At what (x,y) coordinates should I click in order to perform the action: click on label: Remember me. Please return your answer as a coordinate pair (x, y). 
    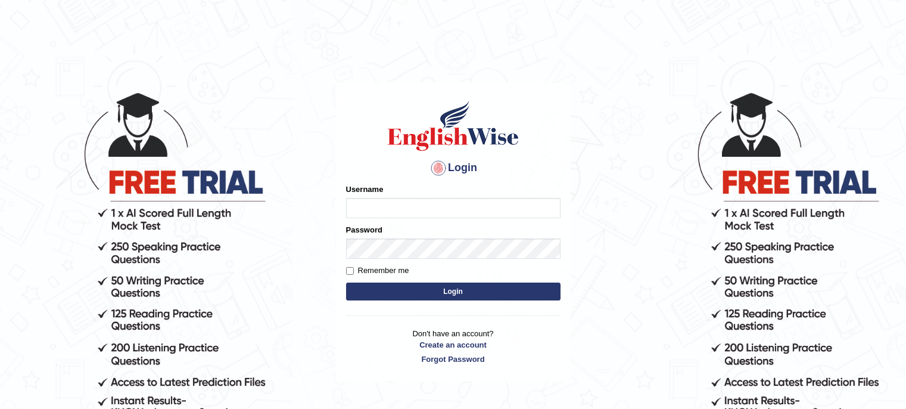
    Looking at the image, I should click on (378, 271).